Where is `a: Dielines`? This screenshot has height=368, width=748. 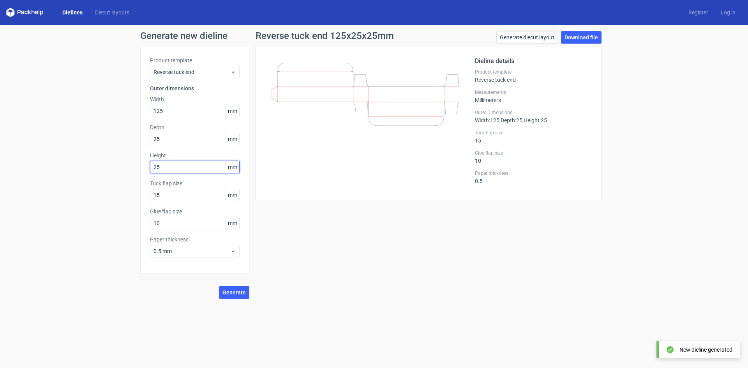 a: Dielines is located at coordinates (72, 12).